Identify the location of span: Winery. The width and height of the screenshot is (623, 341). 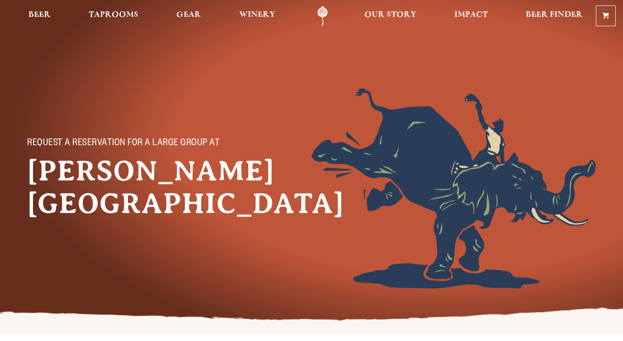
(257, 15).